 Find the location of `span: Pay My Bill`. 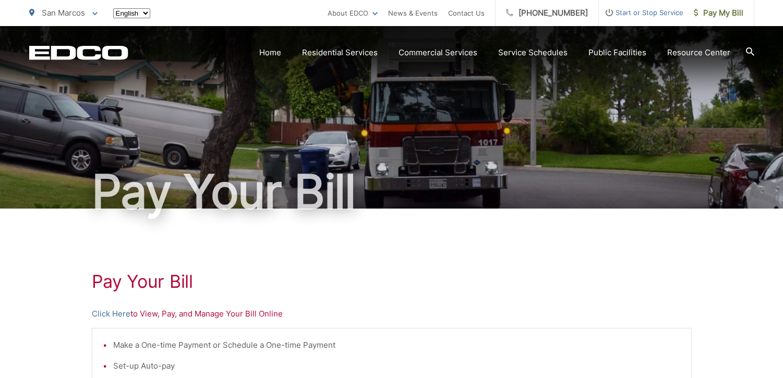

span: Pay My Bill is located at coordinates (719, 13).